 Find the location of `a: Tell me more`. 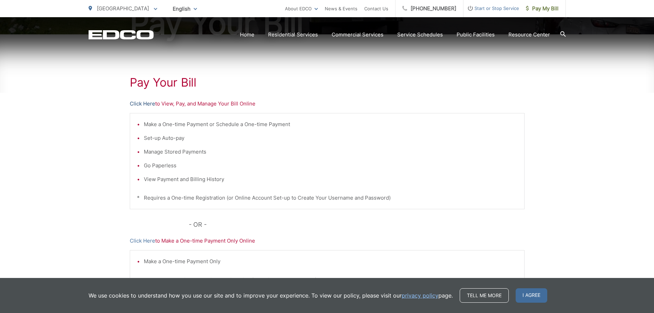

a: Tell me more is located at coordinates (484, 295).